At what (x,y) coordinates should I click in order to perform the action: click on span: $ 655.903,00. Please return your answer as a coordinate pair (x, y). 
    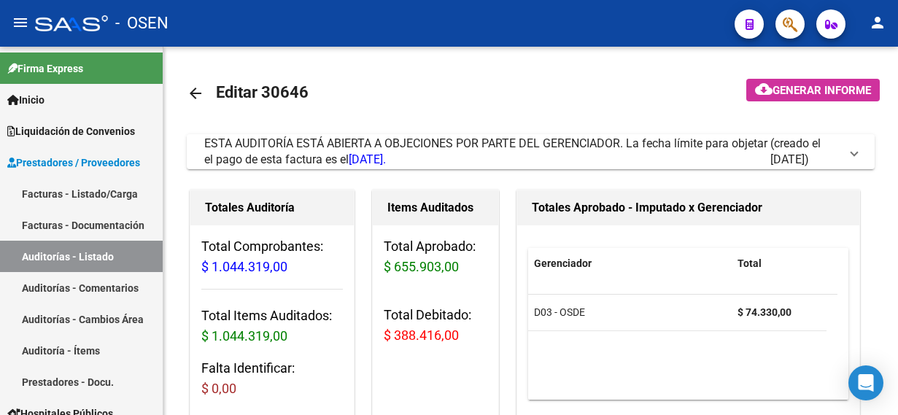
    Looking at the image, I should click on (421, 266).